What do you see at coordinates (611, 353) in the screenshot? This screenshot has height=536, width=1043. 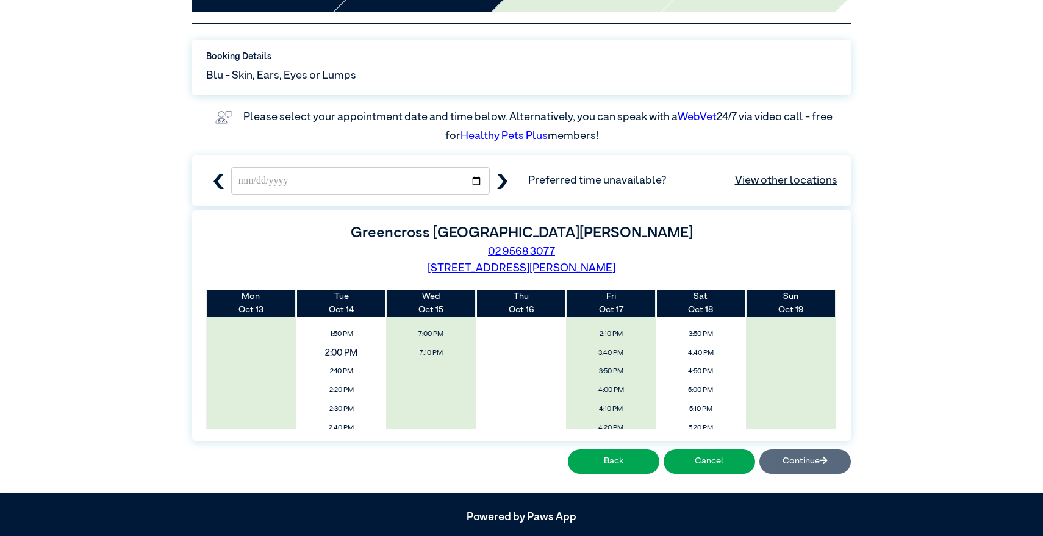 I see `span: 3:40 PM` at bounding box center [611, 353].